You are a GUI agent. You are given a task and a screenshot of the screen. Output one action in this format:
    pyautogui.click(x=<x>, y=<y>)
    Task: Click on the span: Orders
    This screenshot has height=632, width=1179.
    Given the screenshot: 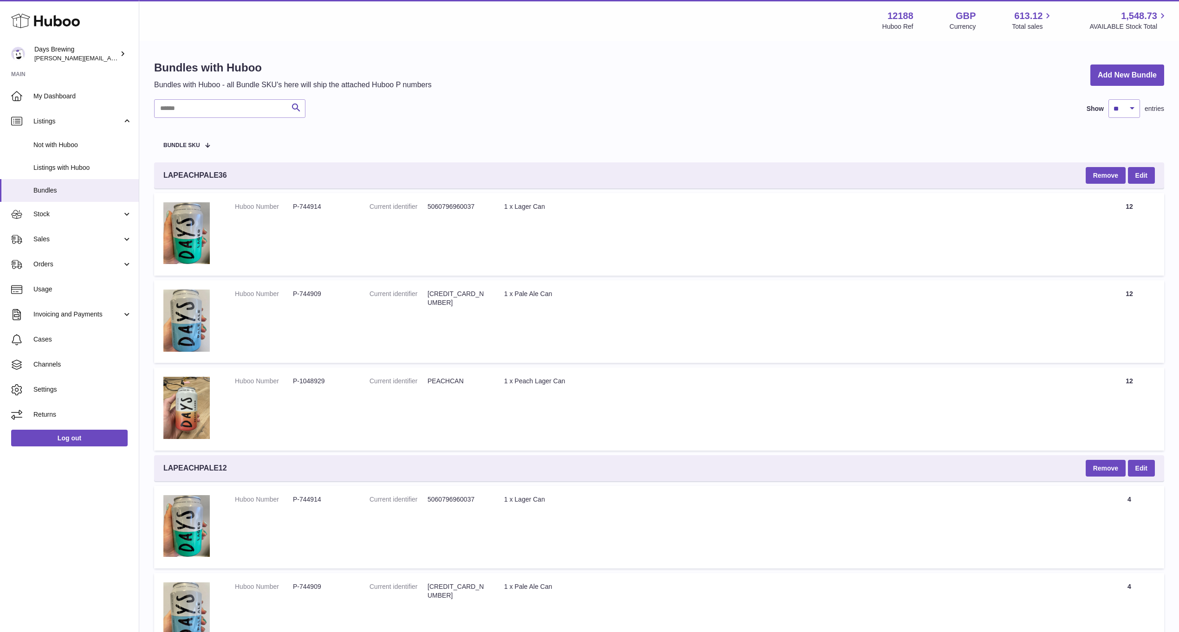 What is the action you would take?
    pyautogui.click(x=78, y=264)
    